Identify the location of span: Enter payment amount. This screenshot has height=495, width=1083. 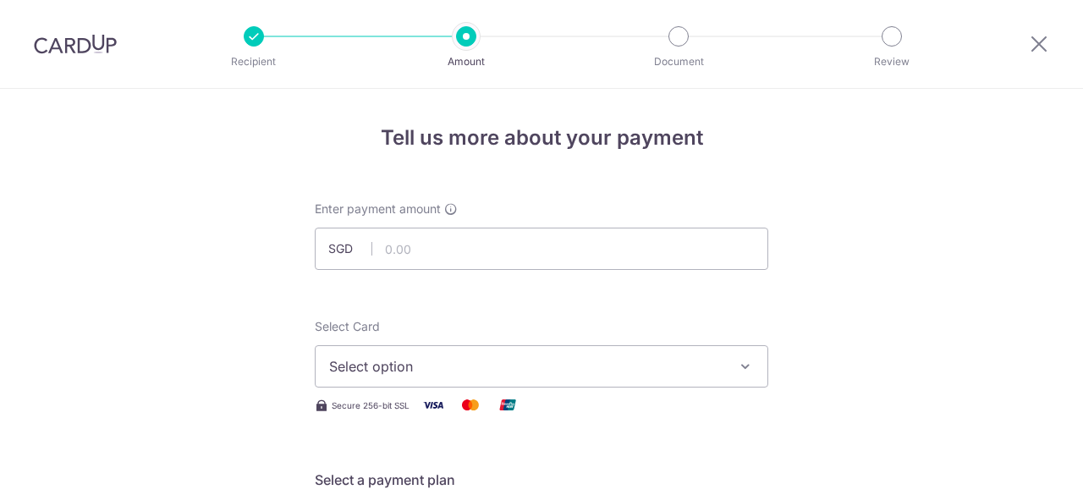
(377, 209).